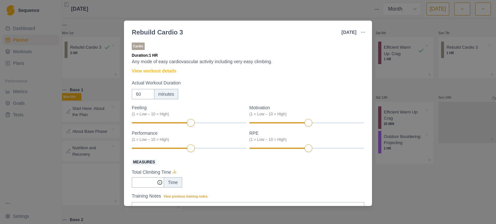 The height and width of the screenshot is (224, 496). I want to click on div: minutes, so click(166, 94).